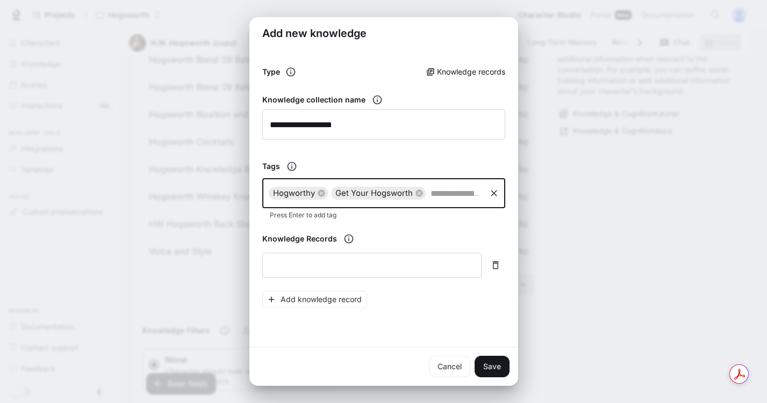 This screenshot has width=767, height=403. I want to click on p: Knowledge records, so click(471, 72).